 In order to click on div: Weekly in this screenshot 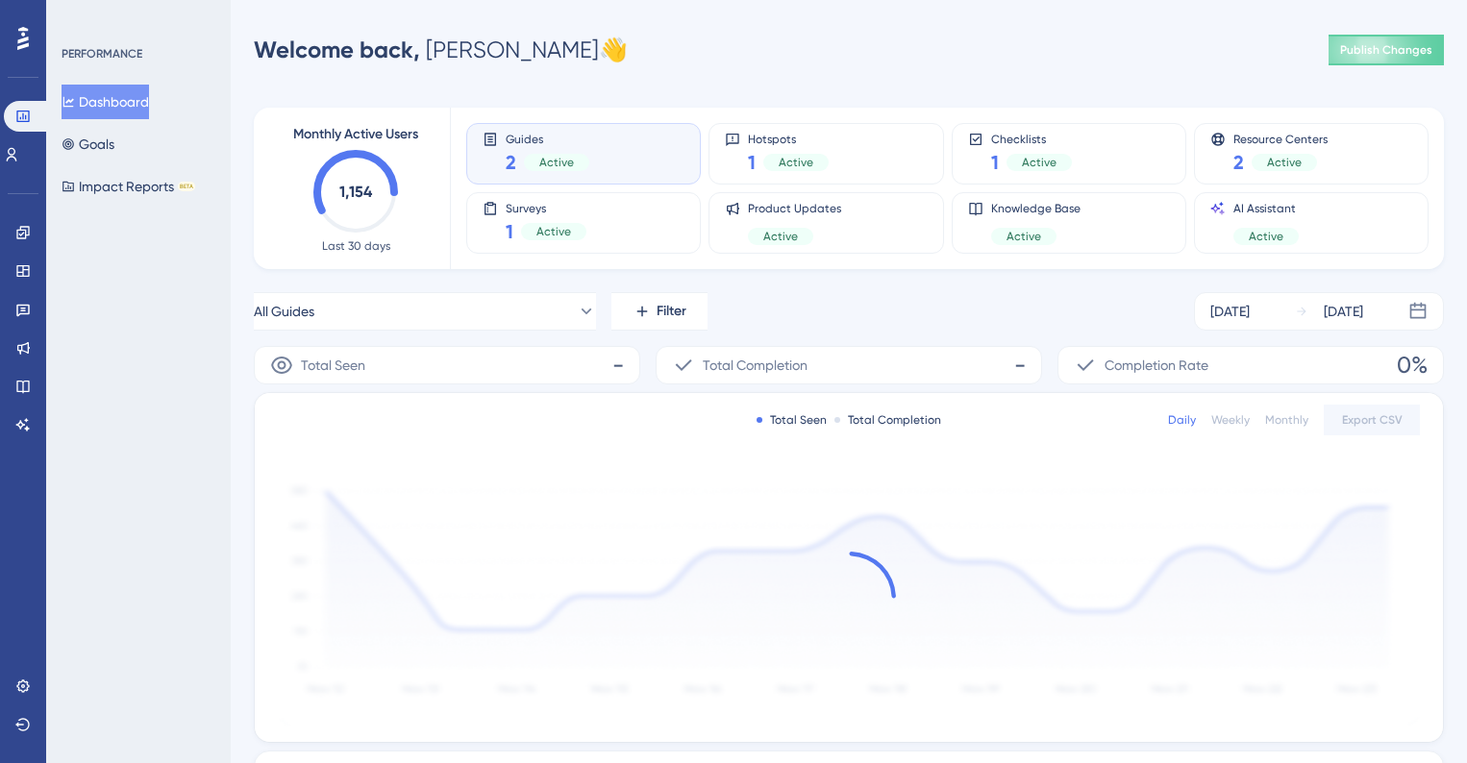, I will do `click(1230, 420)`.